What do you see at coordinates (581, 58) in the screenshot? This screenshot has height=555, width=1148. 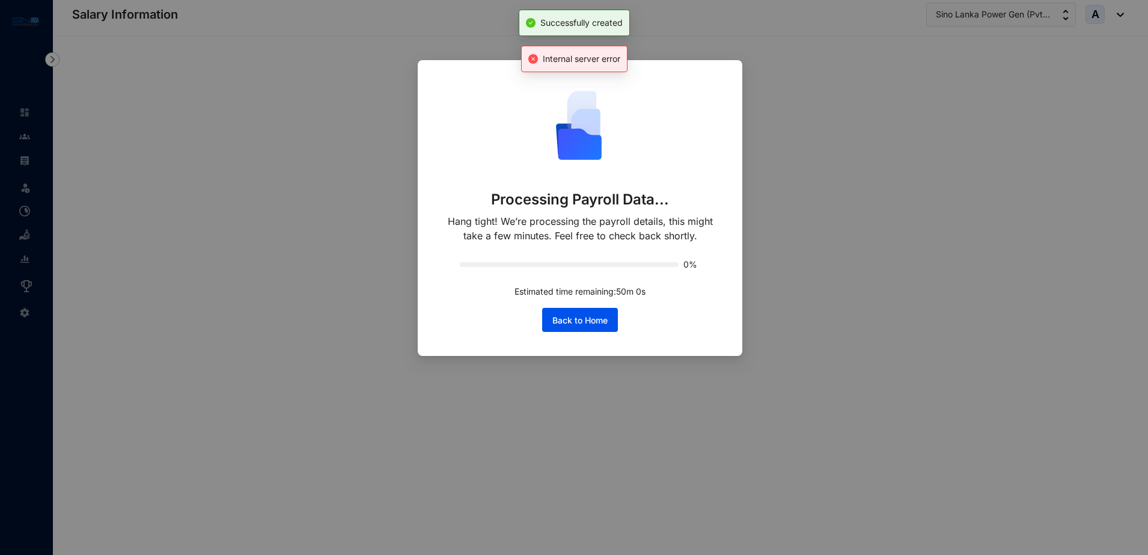 I see `span: Internal server error` at bounding box center [581, 58].